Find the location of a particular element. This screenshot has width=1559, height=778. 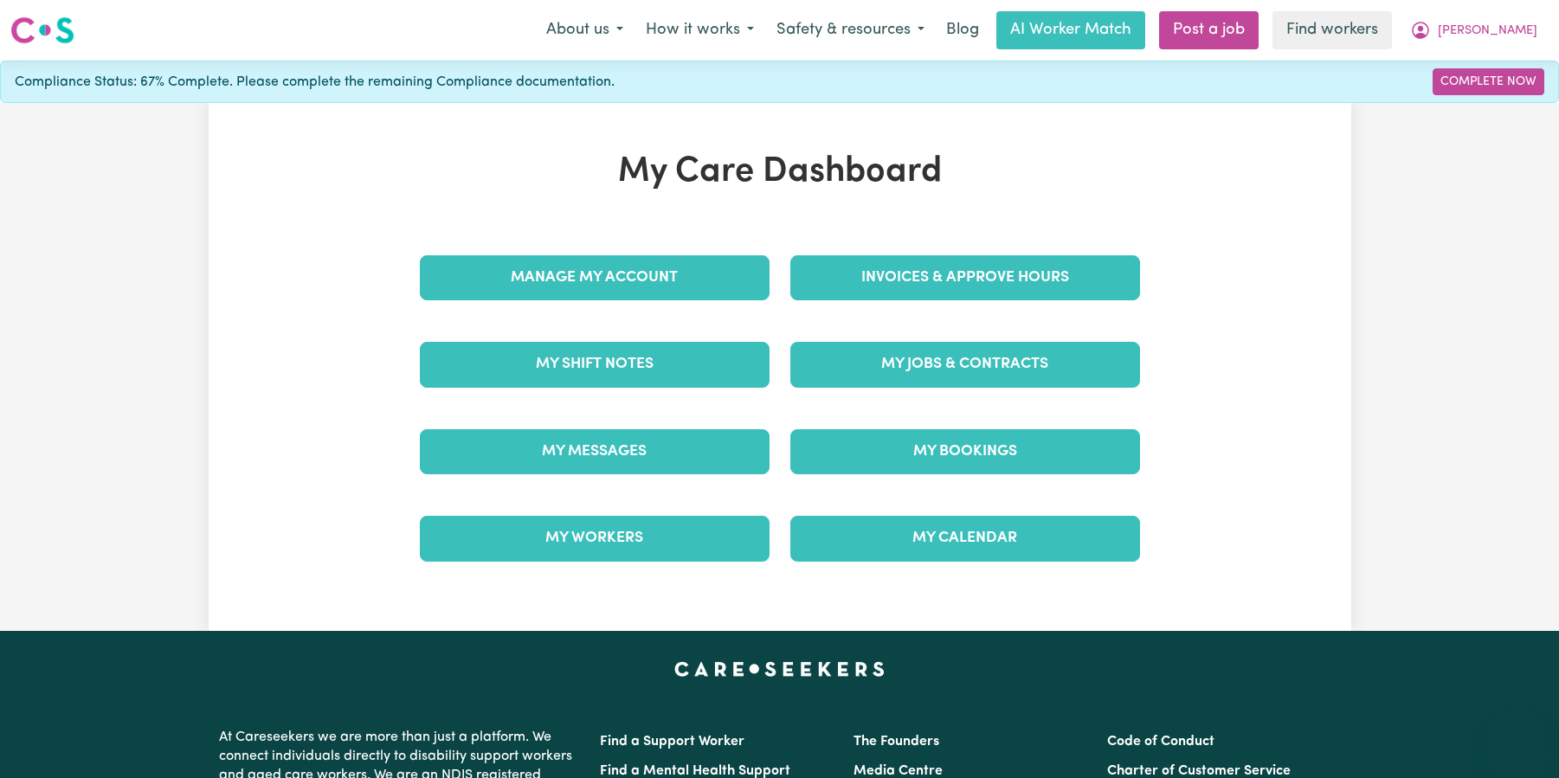

span: Compliance Status: 67% Complete. Please complete the remaining Compliance documentation. is located at coordinates (314, 82).